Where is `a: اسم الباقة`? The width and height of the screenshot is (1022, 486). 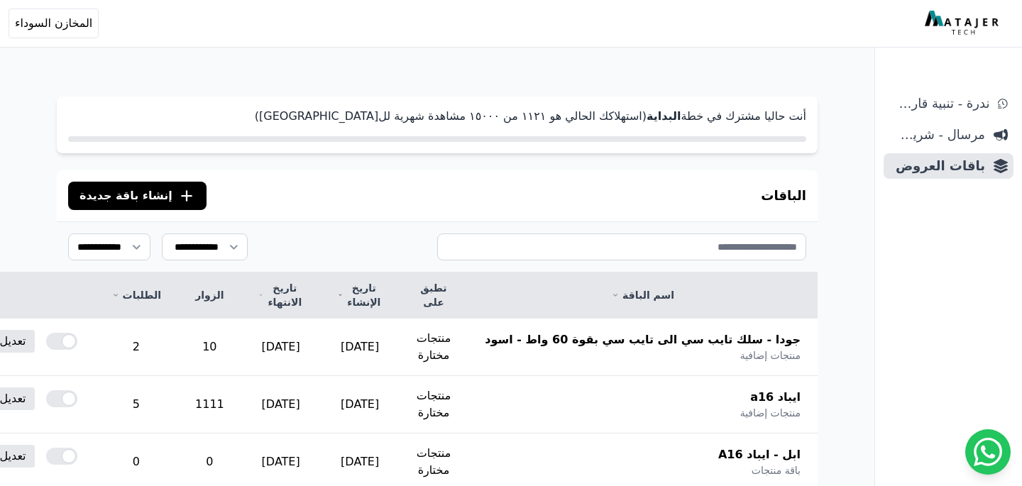
a: اسم الباقة is located at coordinates (642, 295).